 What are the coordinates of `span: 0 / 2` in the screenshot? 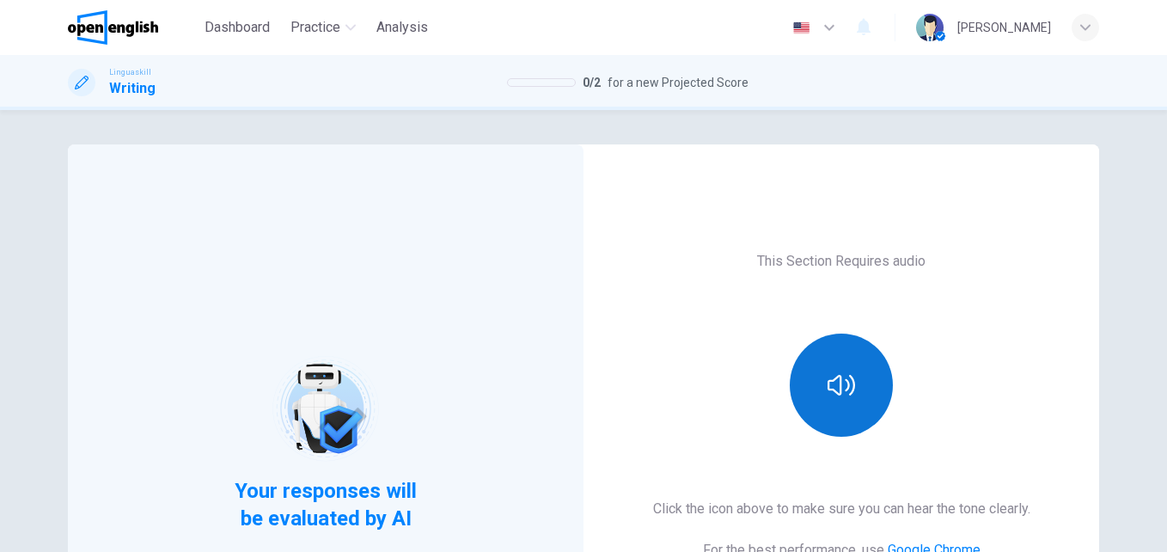 It's located at (591, 83).